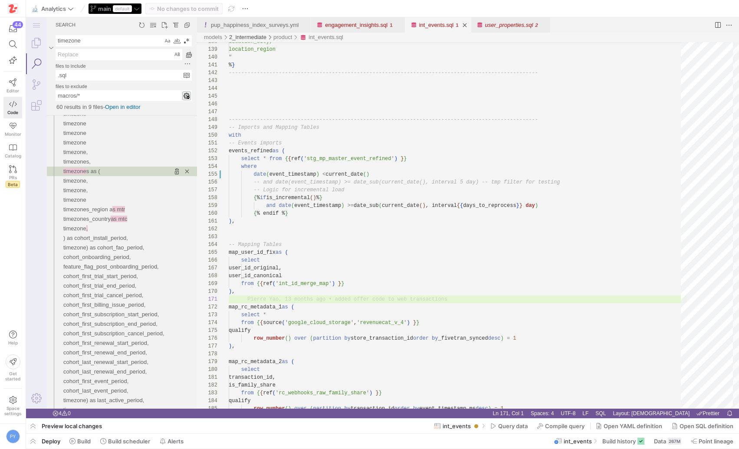  Describe the element at coordinates (75, 259) in the screenshot. I see `a: cohort_first_trial_start_period,` at that location.